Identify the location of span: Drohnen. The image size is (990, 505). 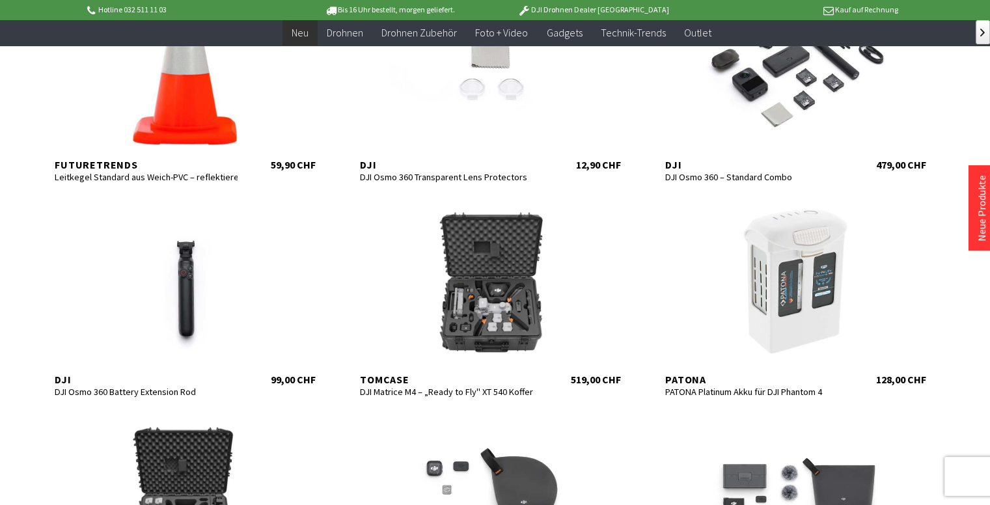
(345, 33).